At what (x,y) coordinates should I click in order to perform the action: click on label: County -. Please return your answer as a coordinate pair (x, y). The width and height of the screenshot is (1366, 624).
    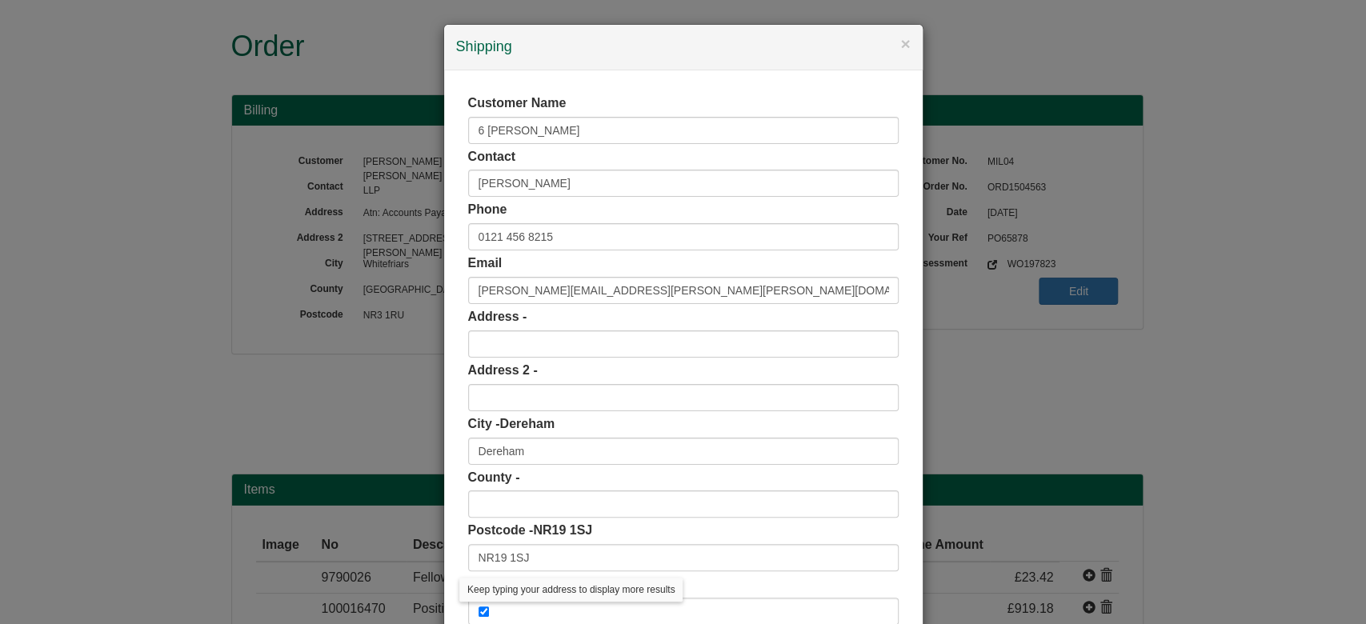
    Looking at the image, I should click on (494, 478).